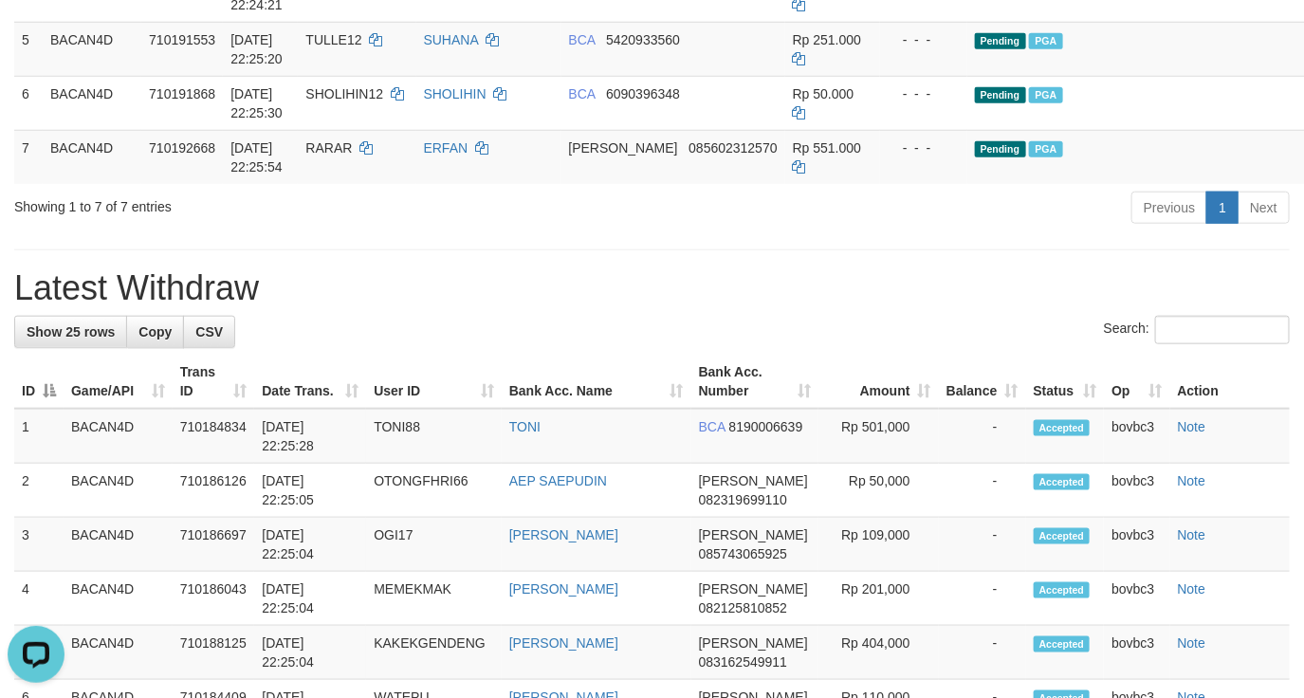 The width and height of the screenshot is (1304, 698). I want to click on th: ID: activate to sort column descending, so click(39, 381).